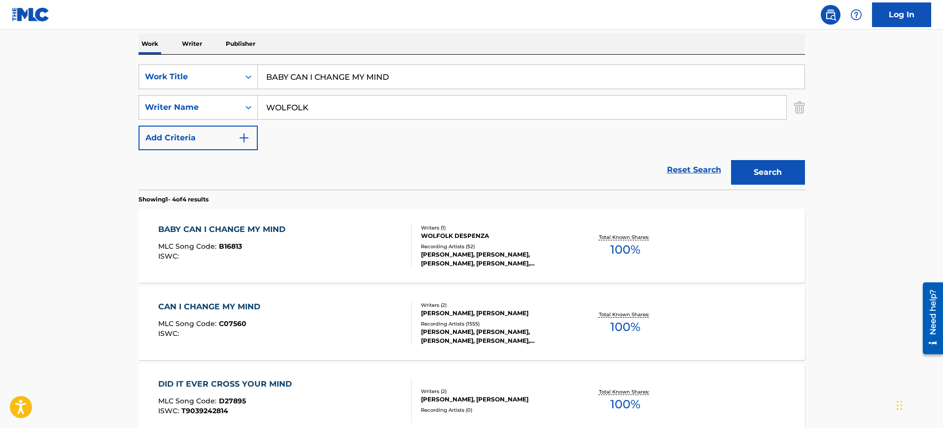 This screenshot has height=428, width=943. Describe the element at coordinates (211, 307) in the screenshot. I see `div: CAN I CHANGE MY MIND` at that location.